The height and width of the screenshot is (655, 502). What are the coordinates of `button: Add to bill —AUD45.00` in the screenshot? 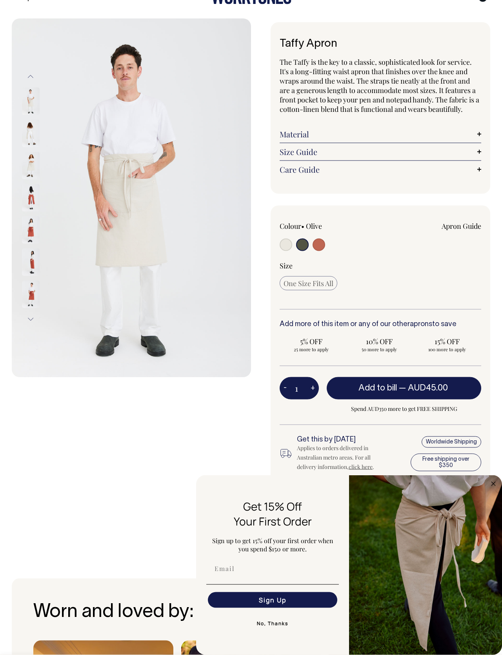 It's located at (404, 388).